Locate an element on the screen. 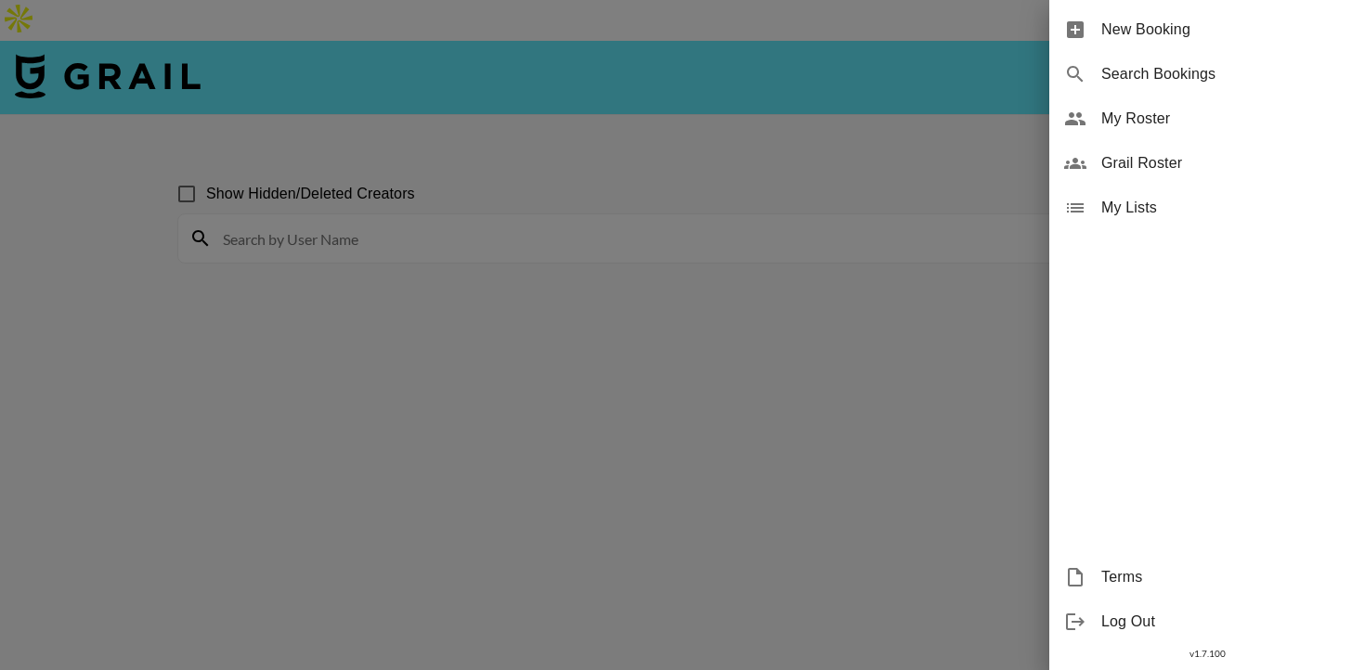  span: My Lists is located at coordinates (1225, 208).